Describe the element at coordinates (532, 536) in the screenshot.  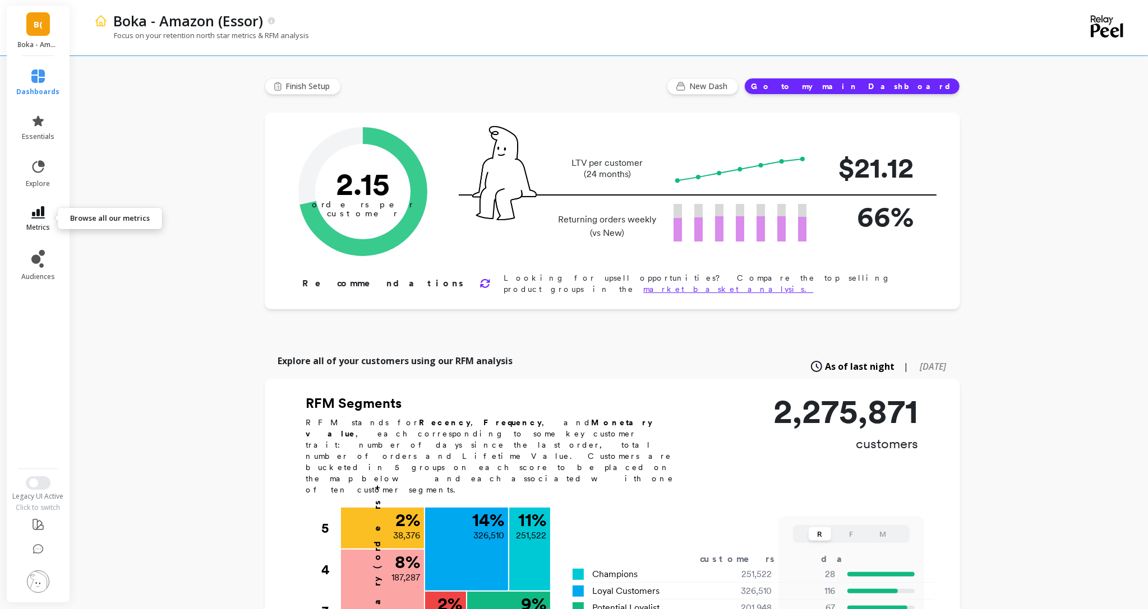
I see `p: 251,522` at that location.